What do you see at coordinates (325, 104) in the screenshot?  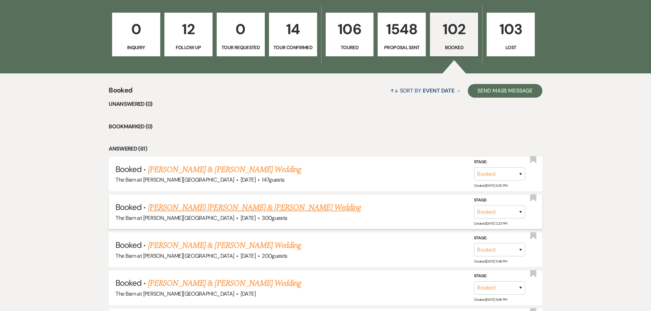 I see `li: Unanswered (0)` at bounding box center [325, 104].